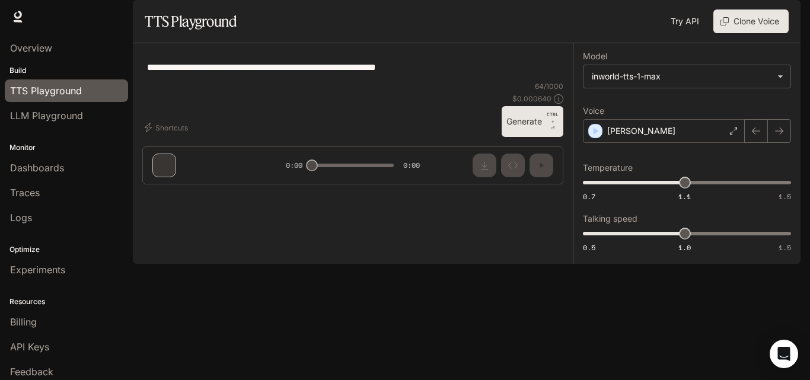 Image resolution: width=810 pixels, height=380 pixels. What do you see at coordinates (608, 168) in the screenshot?
I see `p: Temperature` at bounding box center [608, 168].